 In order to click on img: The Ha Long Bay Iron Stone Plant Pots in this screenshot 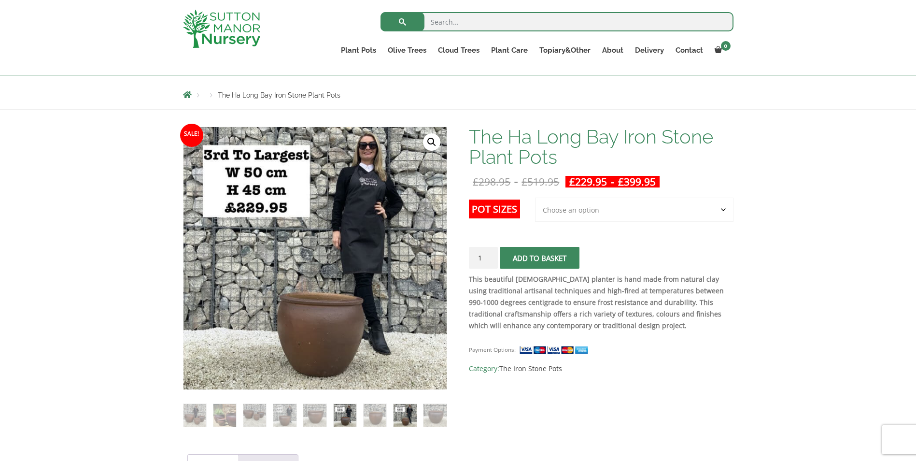, I will do `click(195, 415)`.